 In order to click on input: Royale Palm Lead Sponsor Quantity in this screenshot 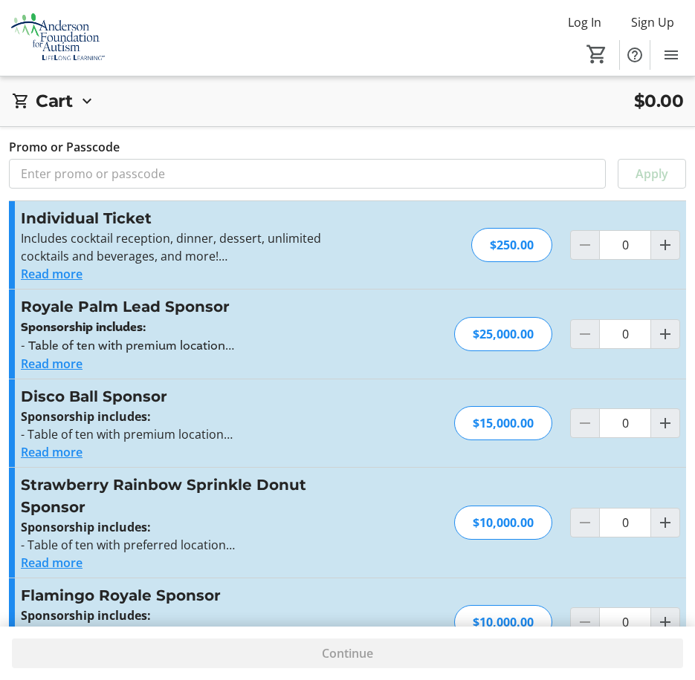, I will do `click(625, 334)`.